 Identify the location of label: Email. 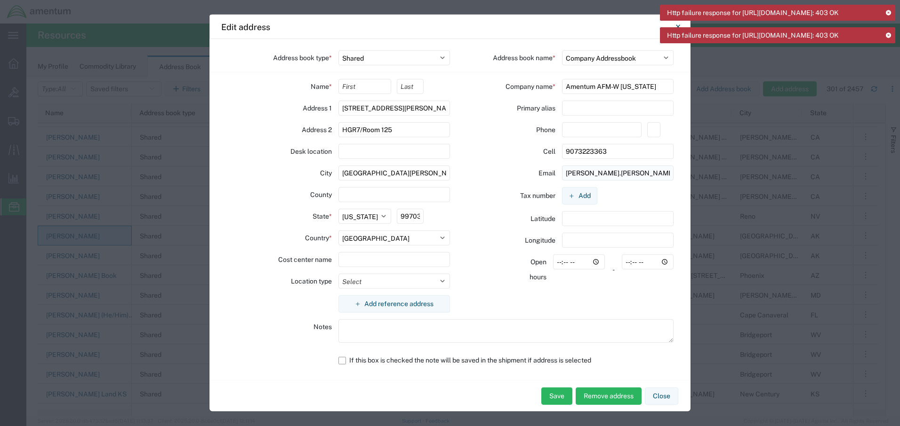
(547, 173).